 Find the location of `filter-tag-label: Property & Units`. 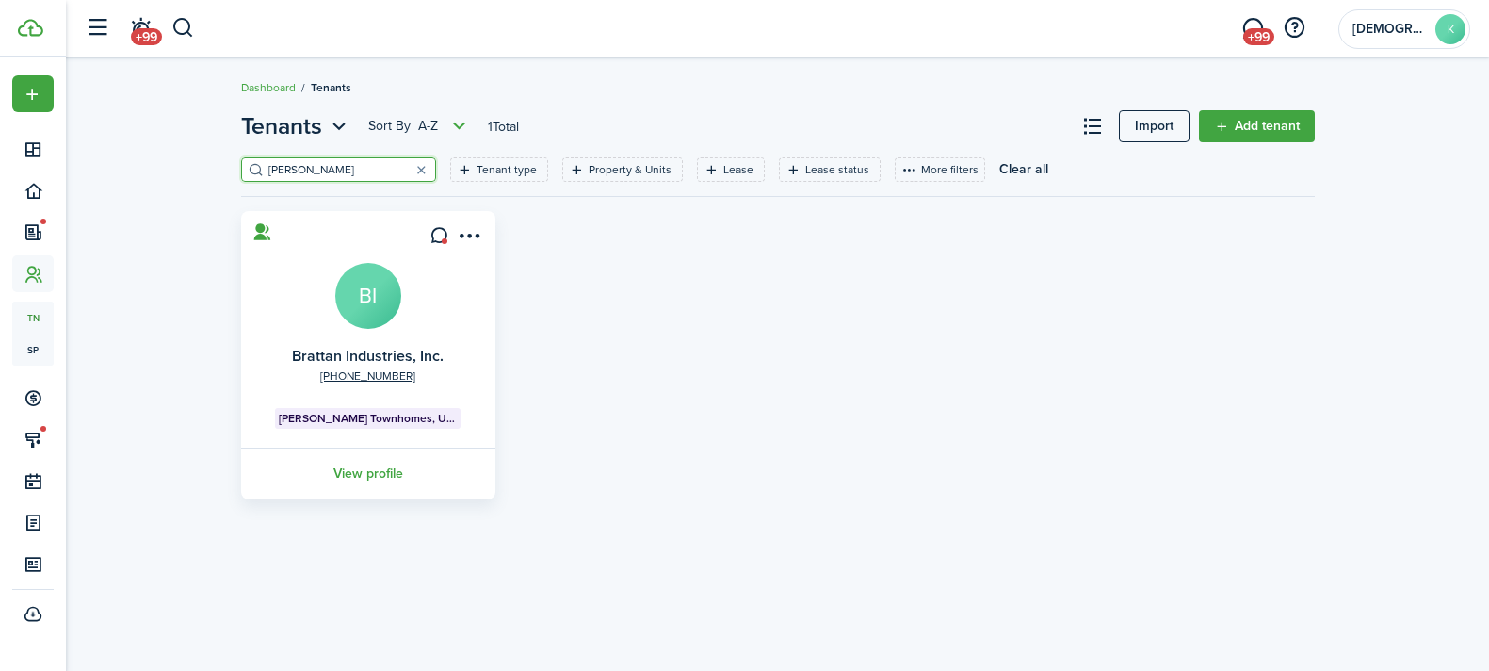

filter-tag-label: Property & Units is located at coordinates (630, 170).